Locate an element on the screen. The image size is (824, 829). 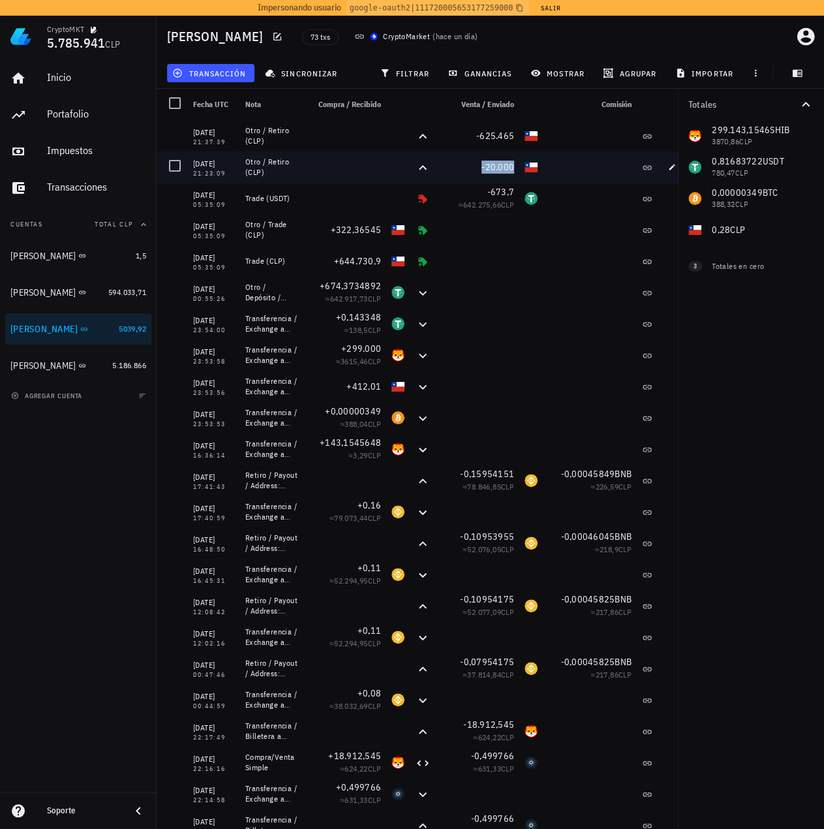
span: +0,16 is located at coordinates (369, 505).